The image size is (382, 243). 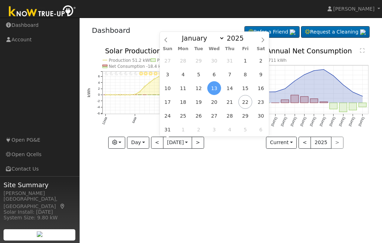 What do you see at coordinates (214, 49) in the screenshot?
I see `span: Wed` at bounding box center [214, 49].